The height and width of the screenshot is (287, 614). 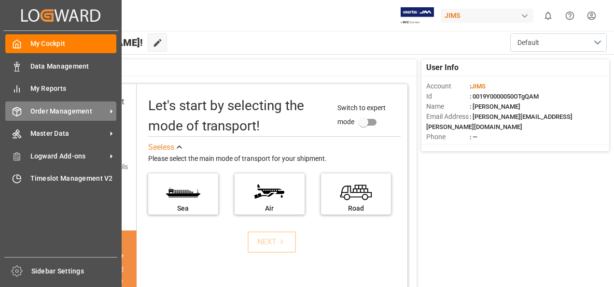 What do you see at coordinates (442, 68) in the screenshot?
I see `span: User Info` at bounding box center [442, 68].